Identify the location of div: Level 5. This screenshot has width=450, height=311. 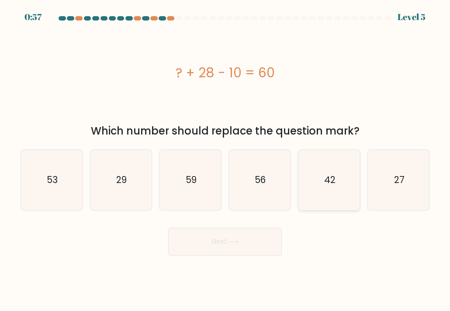
(411, 17).